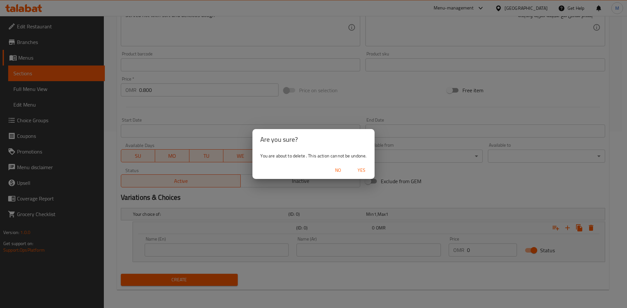 Image resolution: width=627 pixels, height=308 pixels. What do you see at coordinates (361, 170) in the screenshot?
I see `span: Yes` at bounding box center [361, 170].